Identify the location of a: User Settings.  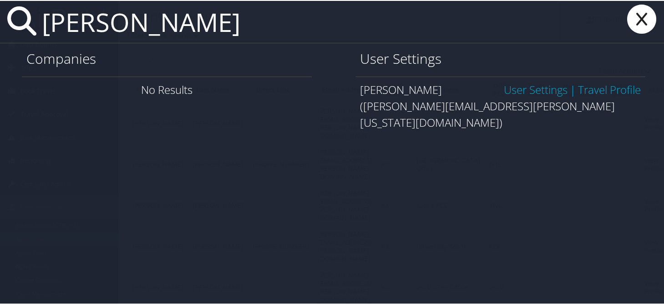
(536, 88).